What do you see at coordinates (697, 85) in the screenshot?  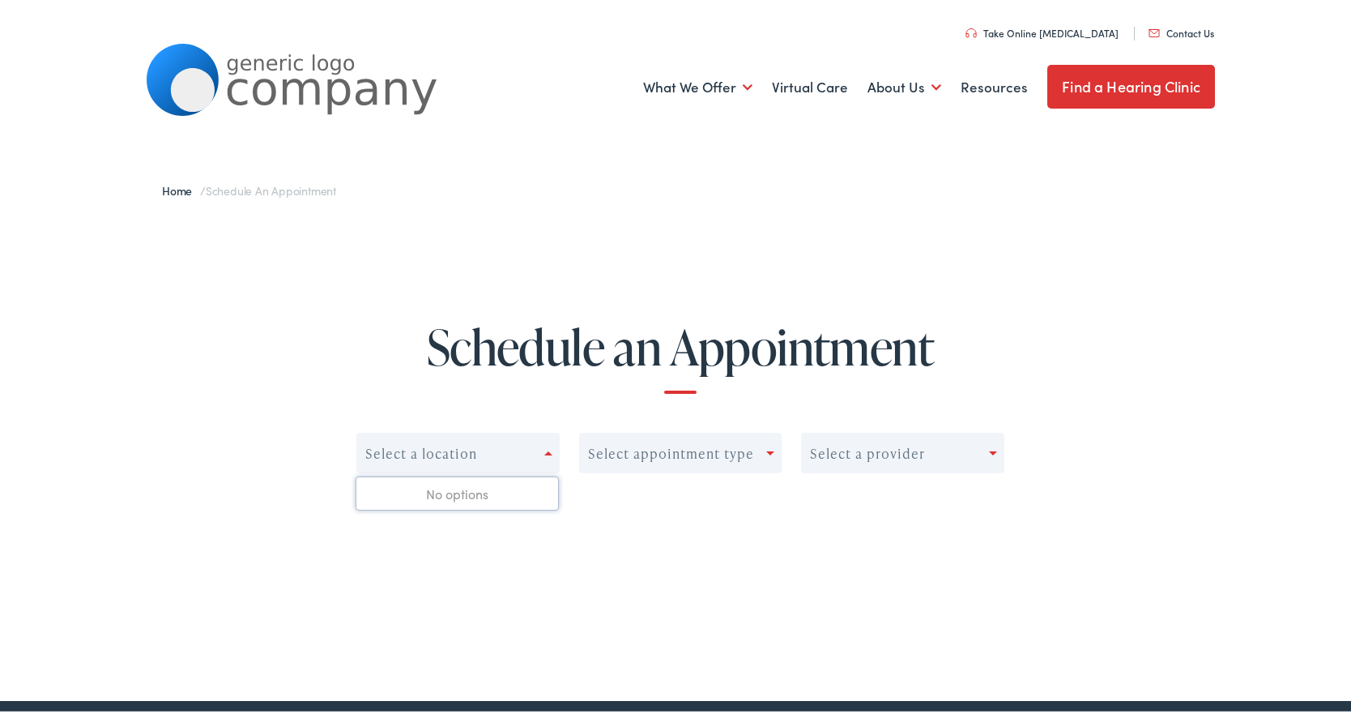 I see `a: What We Offer` at bounding box center [697, 85].